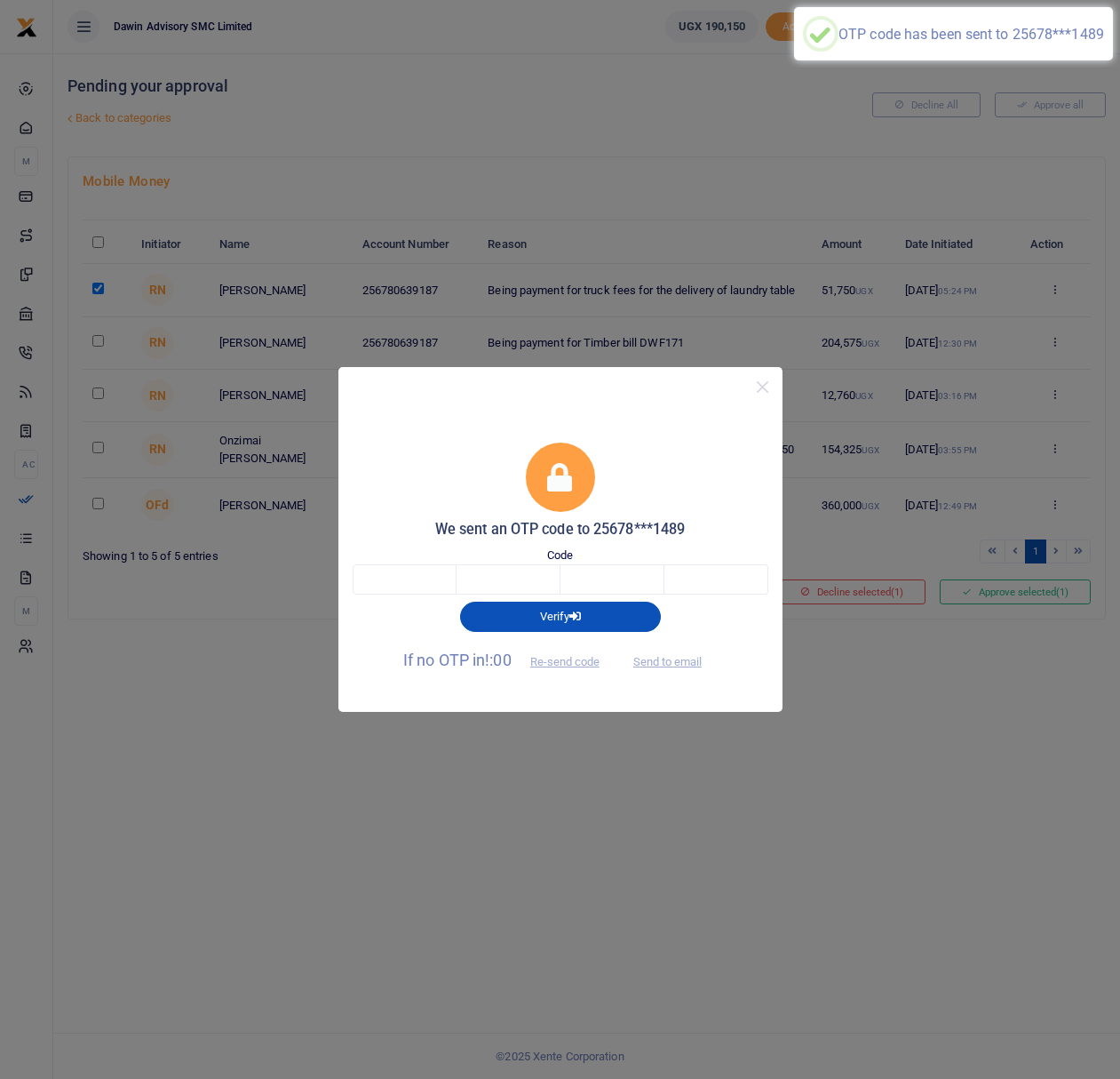 Image resolution: width=1120 pixels, height=1079 pixels. What do you see at coordinates (497, 659) in the screenshot?
I see `span: !:00` at bounding box center [497, 659].